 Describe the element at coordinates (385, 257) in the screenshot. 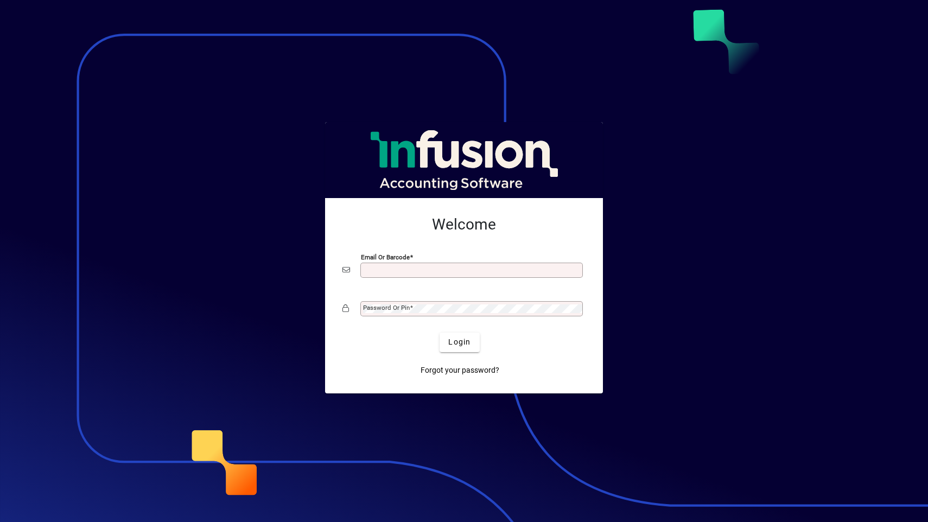

I see `mat-label: Email or Barcode` at that location.